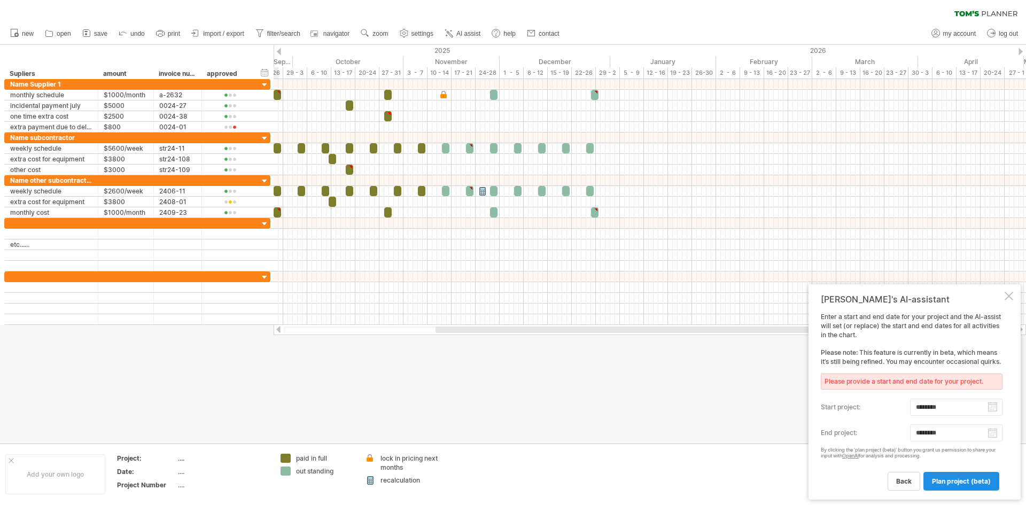  I want to click on div: lock in pricing next months, so click(409, 463).